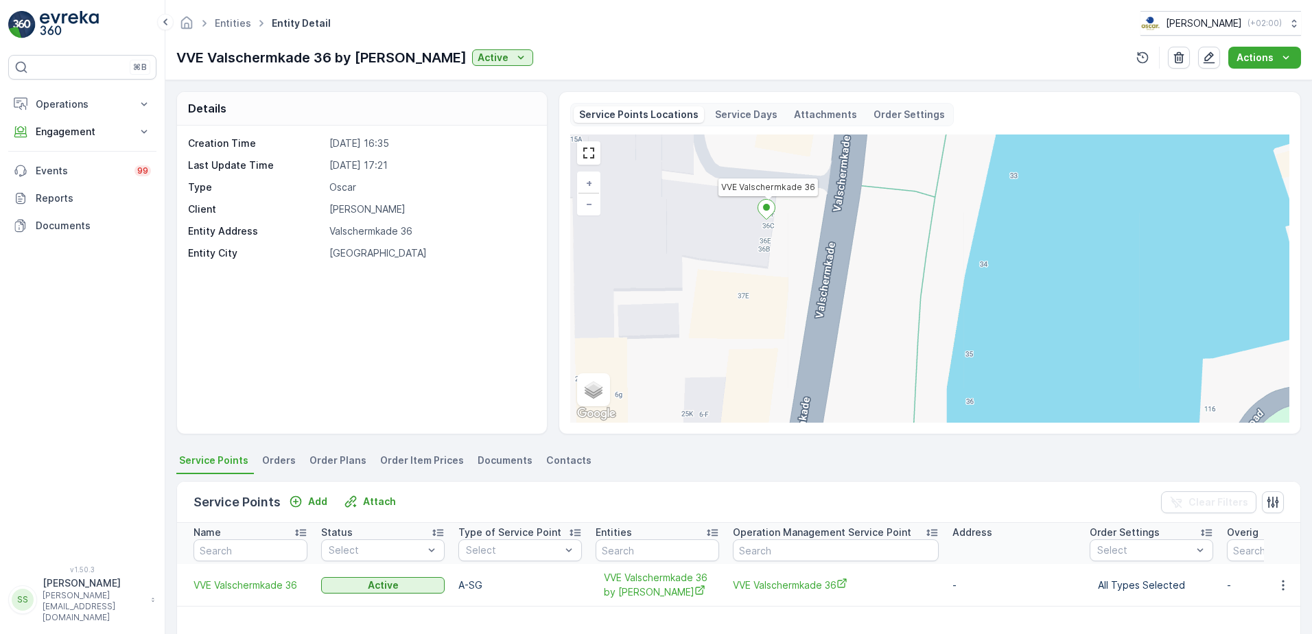 This screenshot has height=634, width=1312. I want to click on p: Client, so click(256, 209).